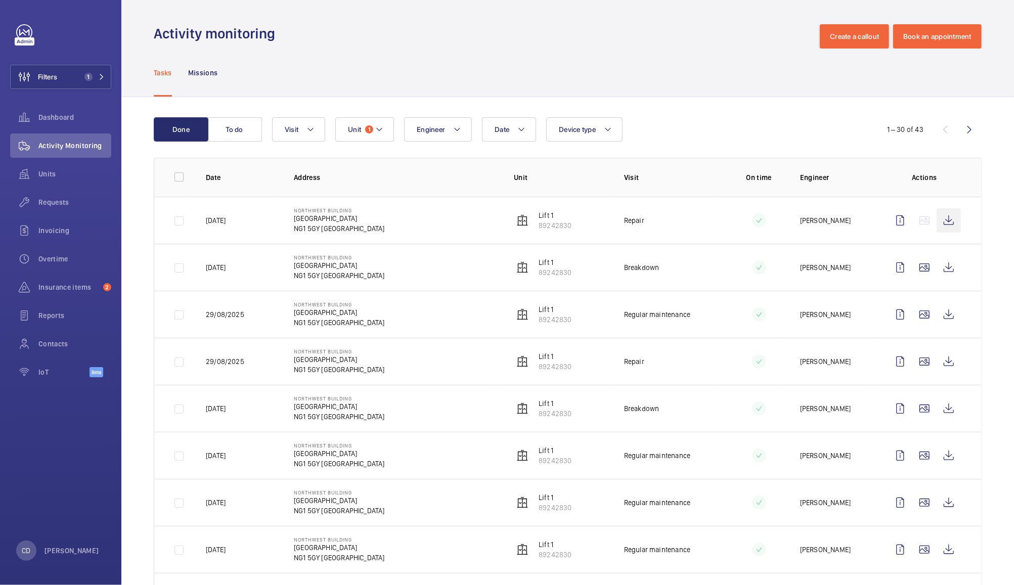 This screenshot has height=585, width=1014. What do you see at coordinates (561, 177) in the screenshot?
I see `p: Unit` at bounding box center [561, 177].